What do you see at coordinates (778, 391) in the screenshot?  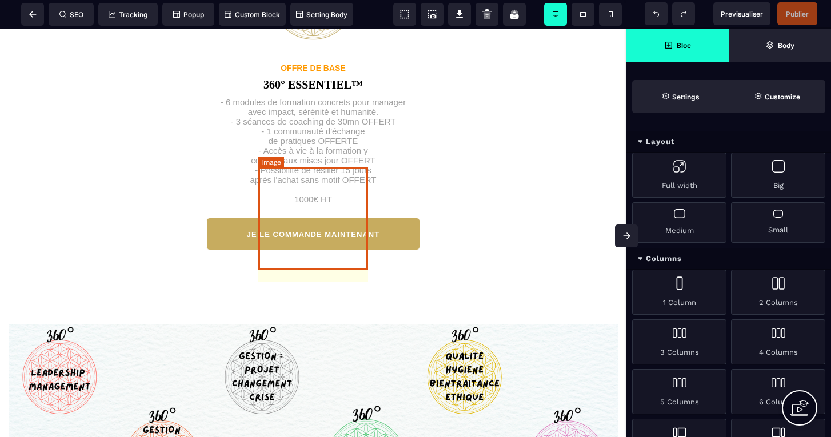 I see `div: 6 Columns` at bounding box center [778, 391].